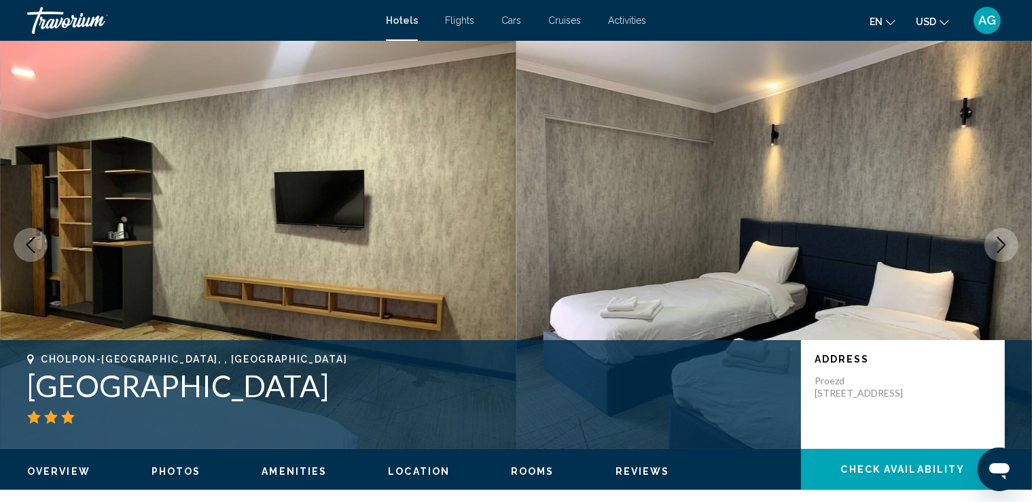 This screenshot has width=1032, height=502. What do you see at coordinates (883, 21) in the screenshot?
I see `button: Change language` at bounding box center [883, 21].